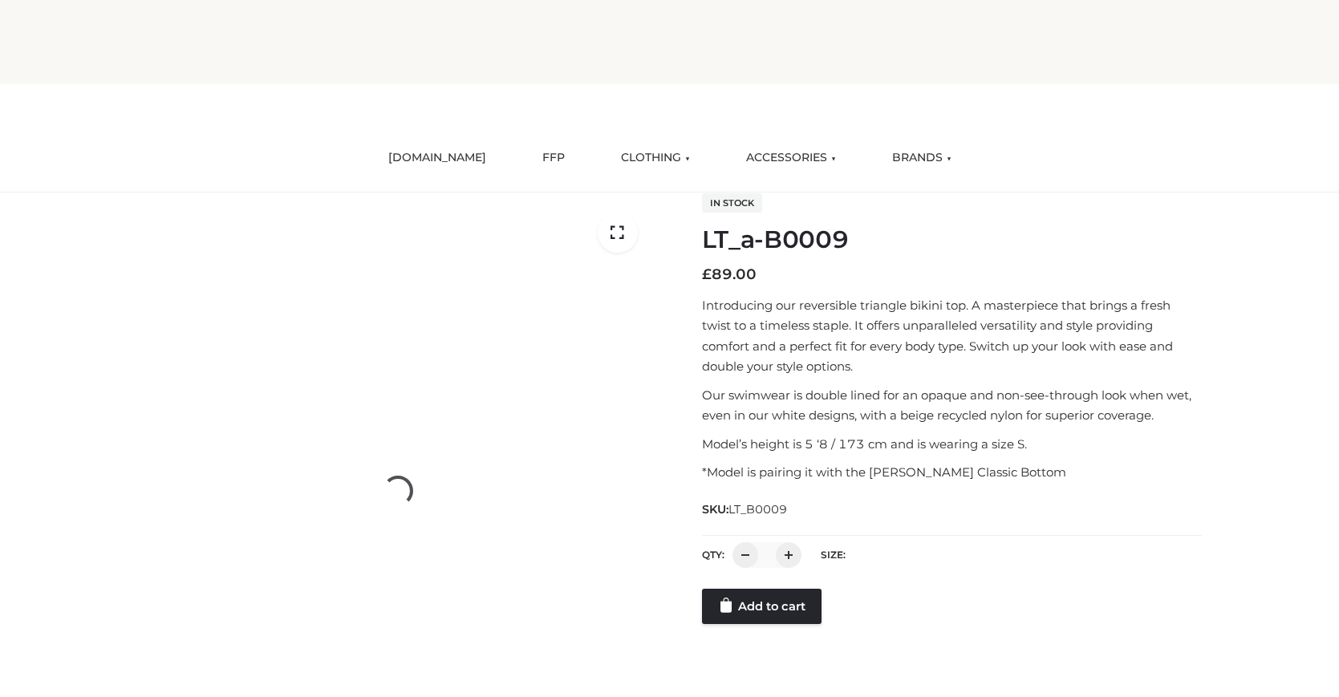 The width and height of the screenshot is (1339, 697). I want to click on a: CLOTHING, so click(656, 158).